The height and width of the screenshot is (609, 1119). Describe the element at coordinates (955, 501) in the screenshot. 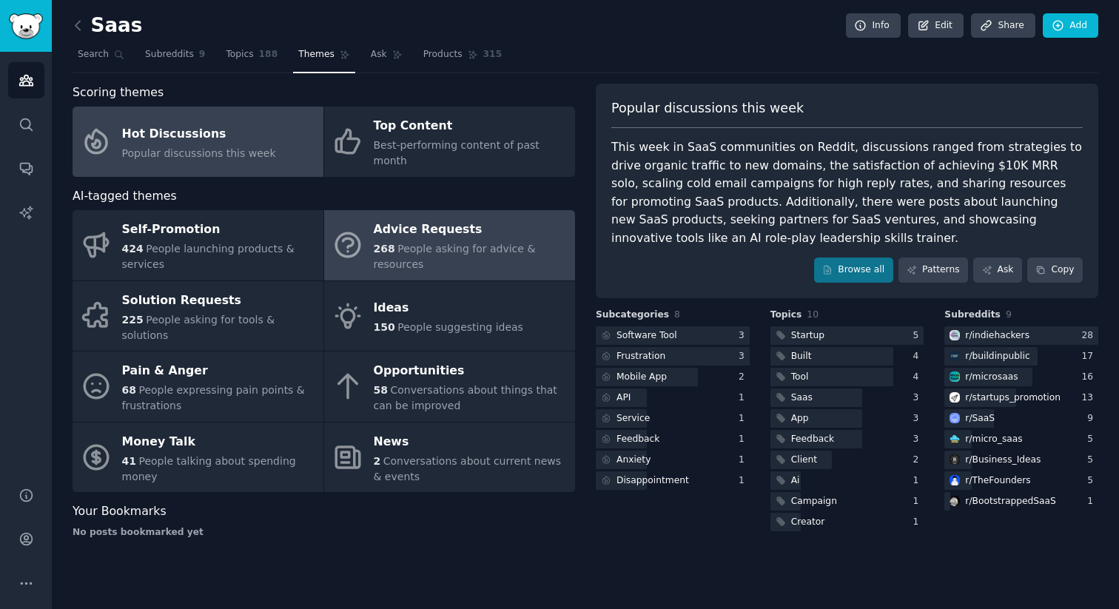

I see `img: BootstrappedSaaS` at that location.